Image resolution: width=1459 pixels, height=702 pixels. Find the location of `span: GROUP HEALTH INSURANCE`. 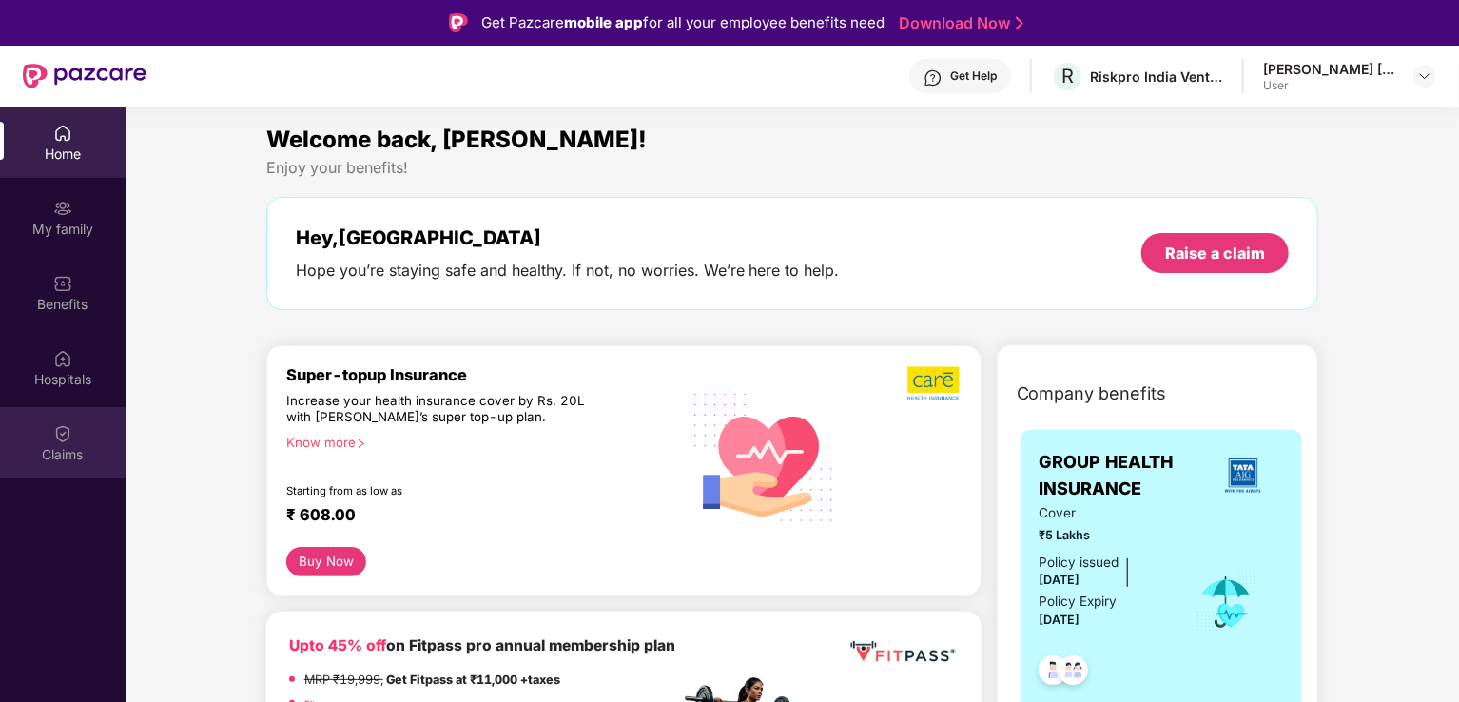

span: GROUP HEALTH INSURANCE is located at coordinates (1121, 475).